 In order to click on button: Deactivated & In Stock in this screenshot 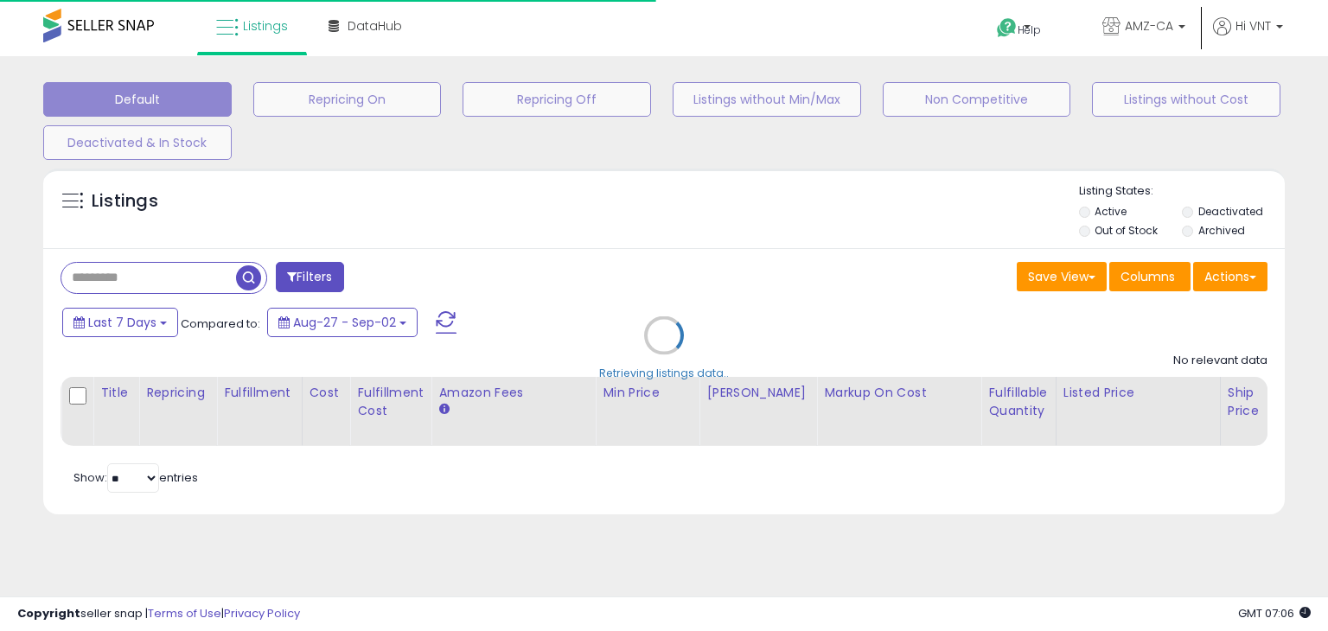, I will do `click(137, 143)`.